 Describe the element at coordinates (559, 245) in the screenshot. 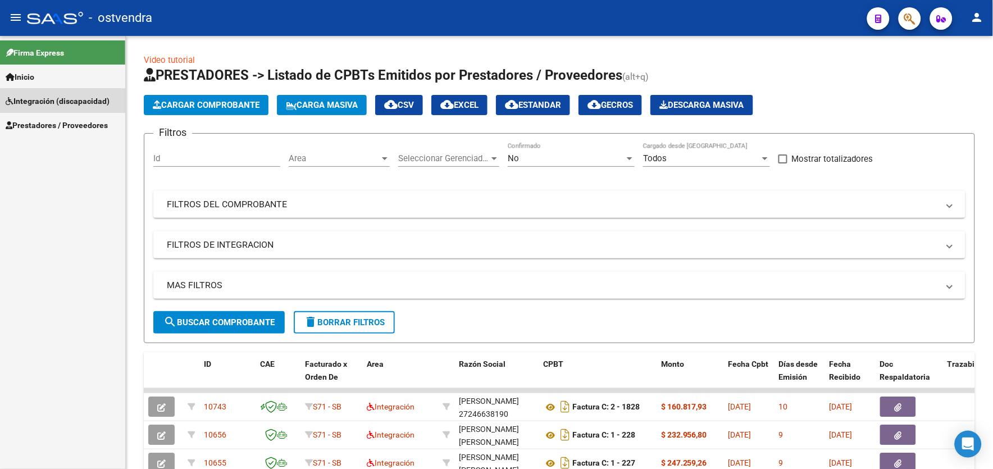

I see `mat-expansion-panel-header: FILTROS DE INTEGRACION` at that location.